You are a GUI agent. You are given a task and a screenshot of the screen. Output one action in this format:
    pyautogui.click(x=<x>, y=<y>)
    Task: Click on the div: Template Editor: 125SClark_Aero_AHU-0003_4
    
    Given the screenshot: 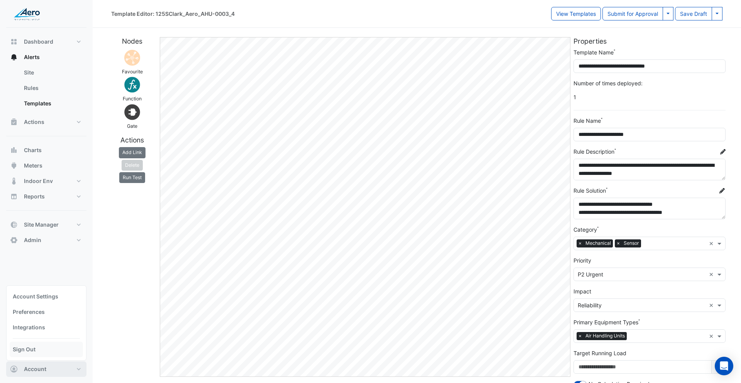 What is the action you would take?
    pyautogui.click(x=173, y=14)
    